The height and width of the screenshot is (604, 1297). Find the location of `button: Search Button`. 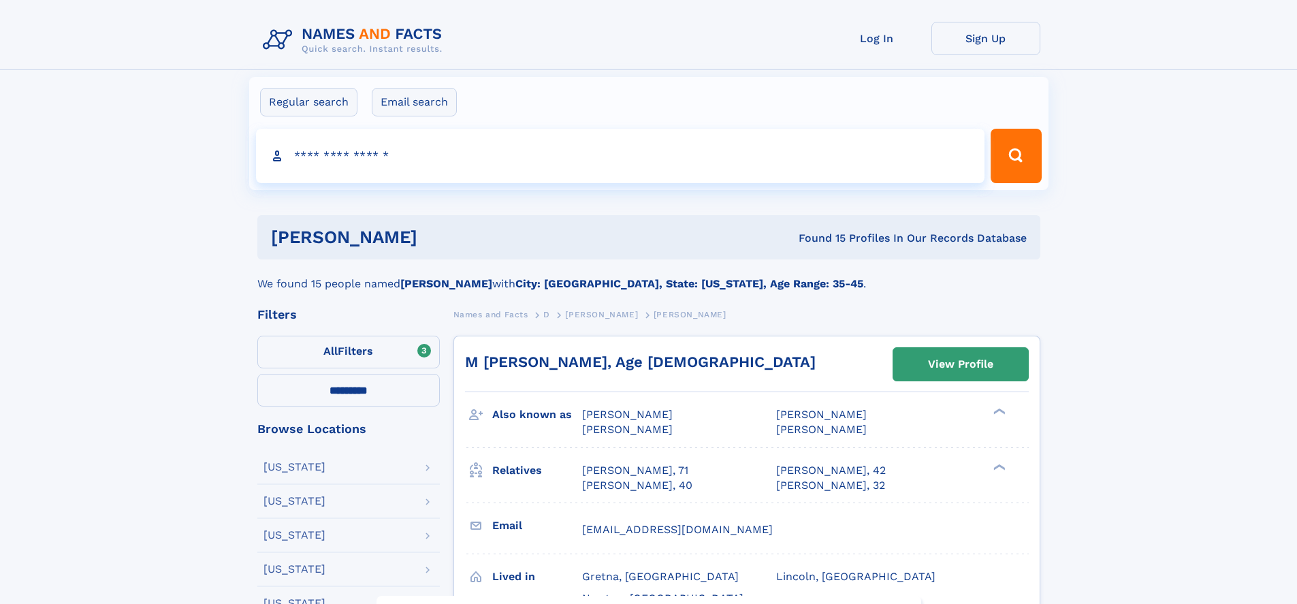

button: Search Button is located at coordinates (1016, 156).